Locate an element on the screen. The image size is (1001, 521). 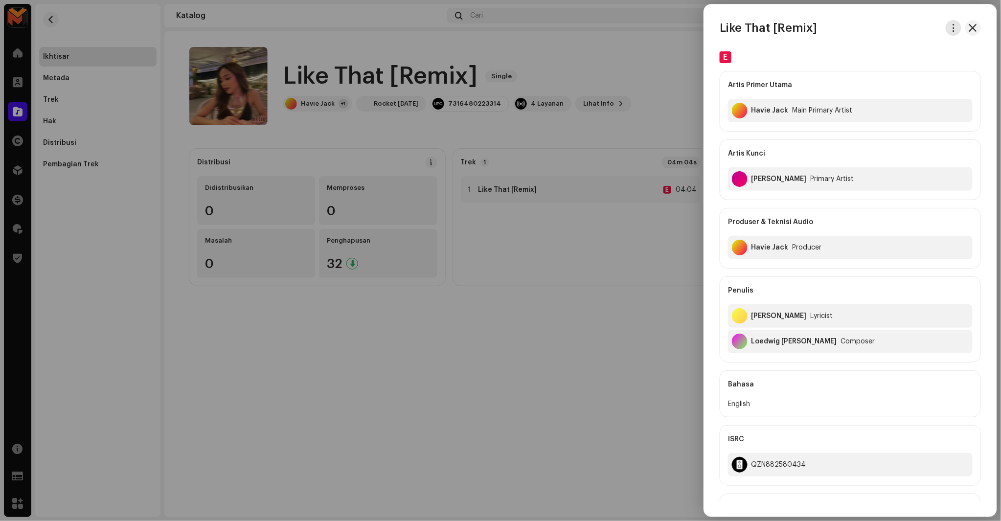
h3: Like That [Remix] is located at coordinates (768, 28).